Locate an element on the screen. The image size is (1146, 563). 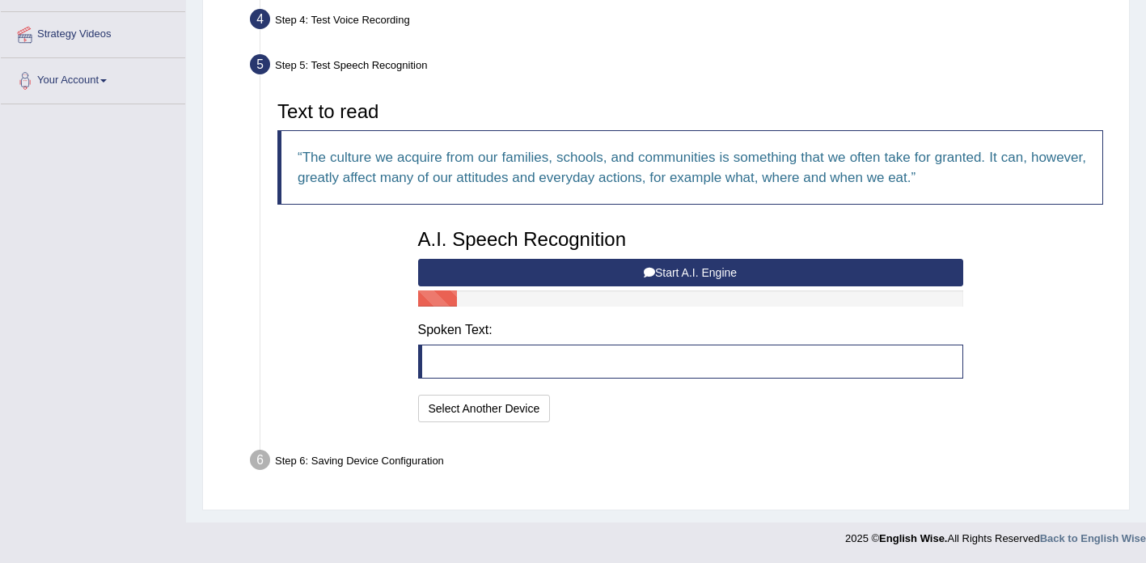
div: Step 5: Test Speech Recognition is located at coordinates (681, 67).